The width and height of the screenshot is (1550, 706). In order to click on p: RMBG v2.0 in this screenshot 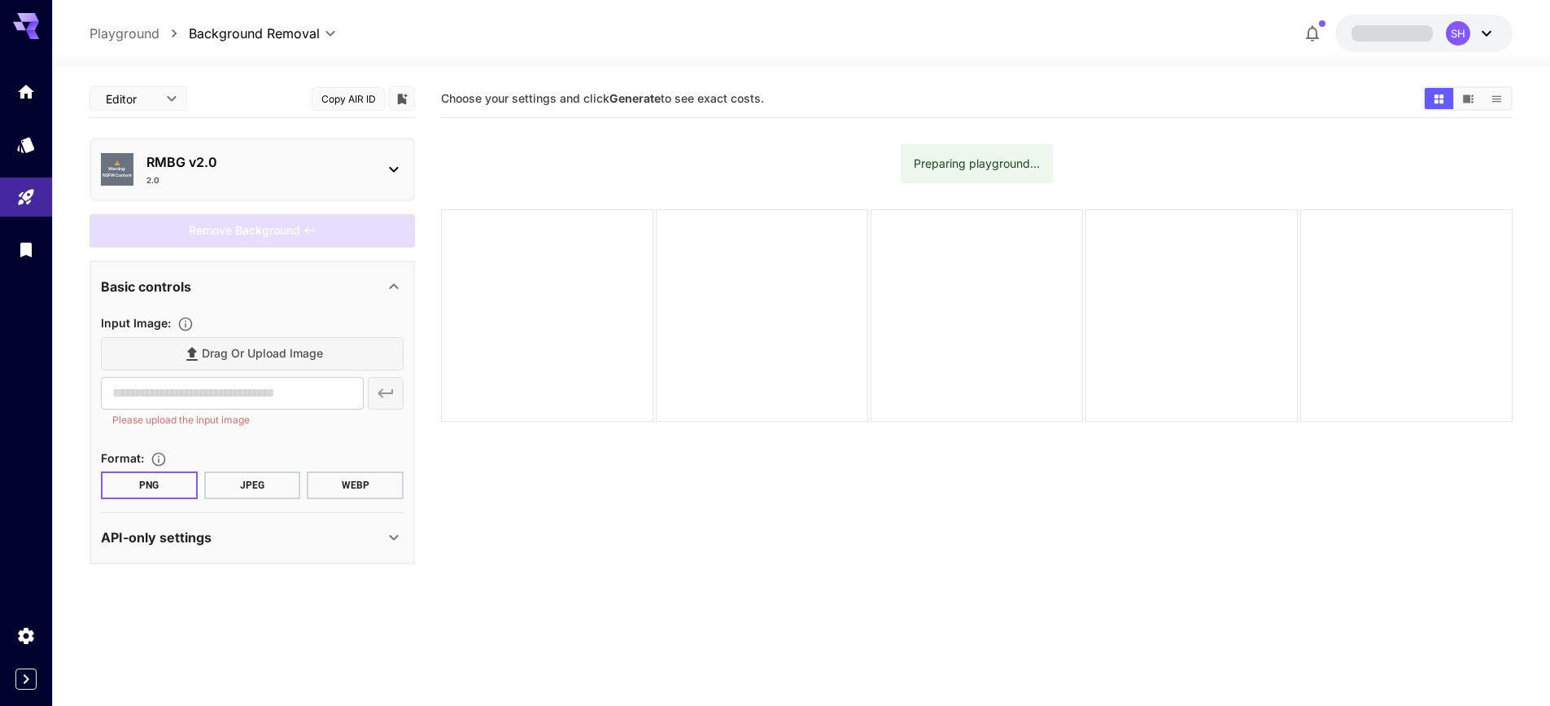, I will do `click(259, 162)`.